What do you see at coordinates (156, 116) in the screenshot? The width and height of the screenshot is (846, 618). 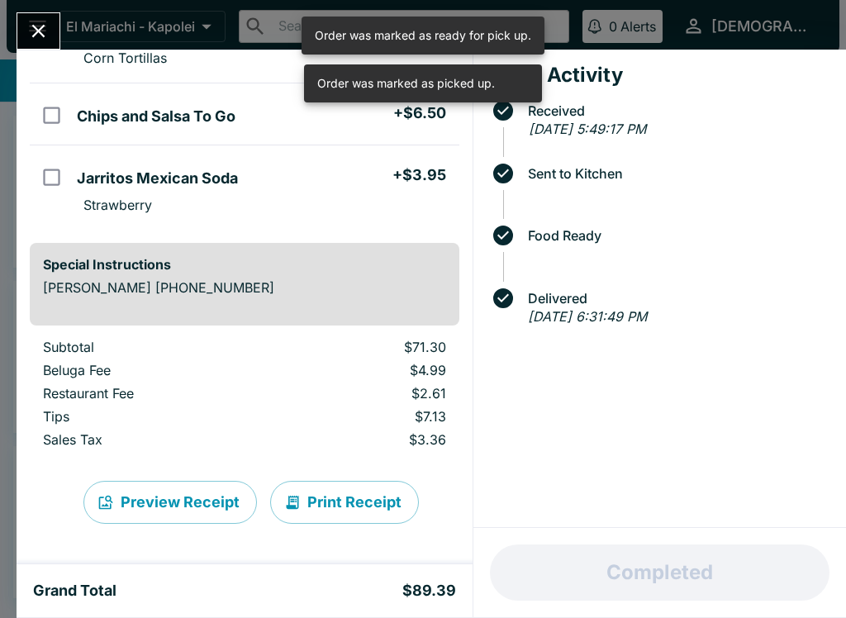 I see `h5: Chips and Salsa To Go` at bounding box center [156, 116].